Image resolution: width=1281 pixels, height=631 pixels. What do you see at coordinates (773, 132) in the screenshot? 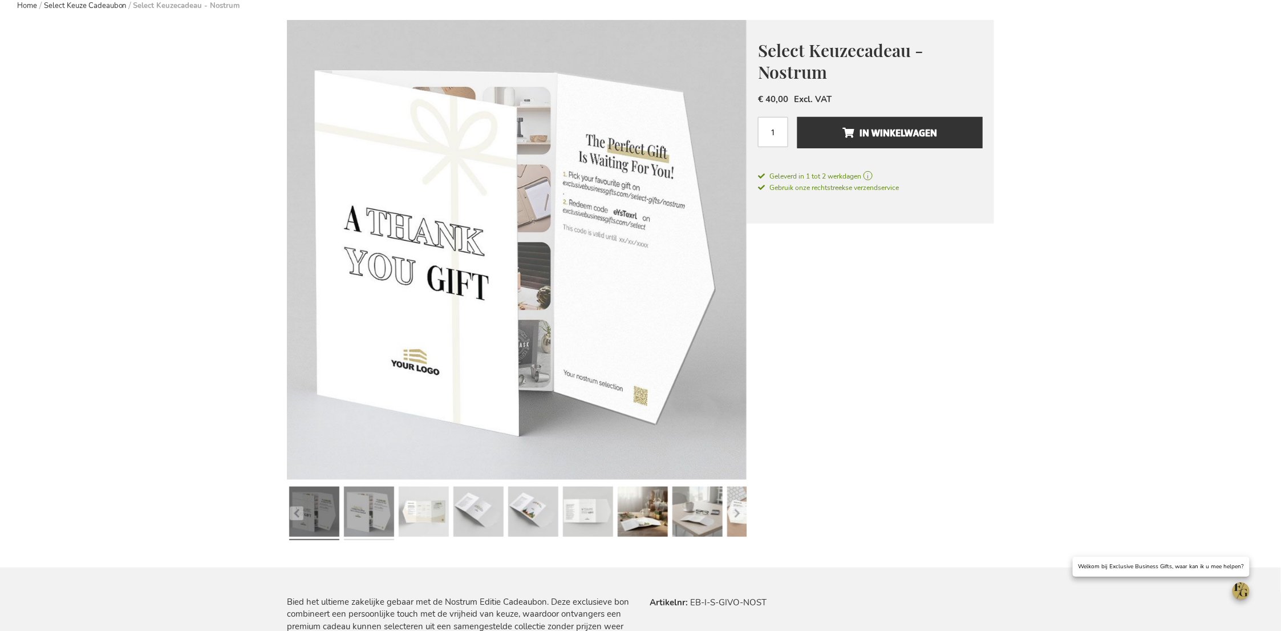
I see `input: Aantal` at bounding box center [773, 132].